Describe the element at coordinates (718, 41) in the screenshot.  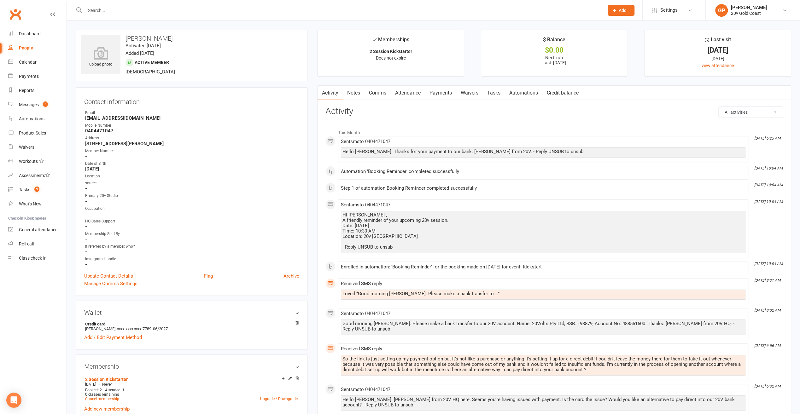
I see `div: Last visit` at that location.